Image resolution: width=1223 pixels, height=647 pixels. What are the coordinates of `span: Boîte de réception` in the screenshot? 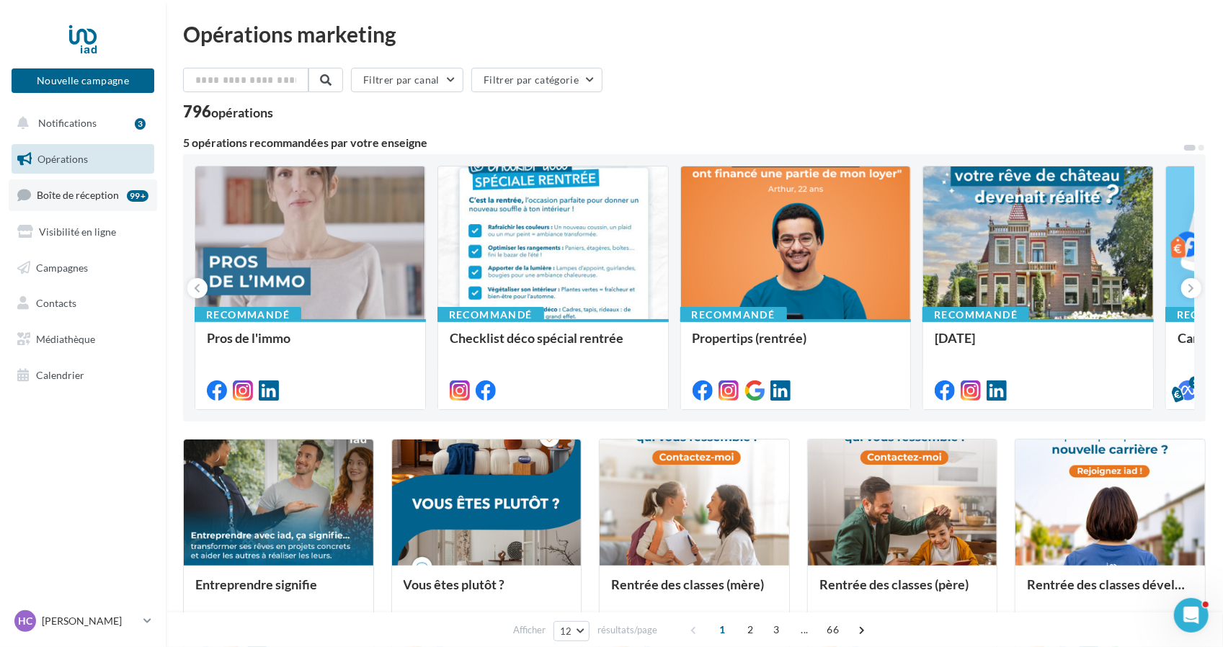 It's located at (78, 195).